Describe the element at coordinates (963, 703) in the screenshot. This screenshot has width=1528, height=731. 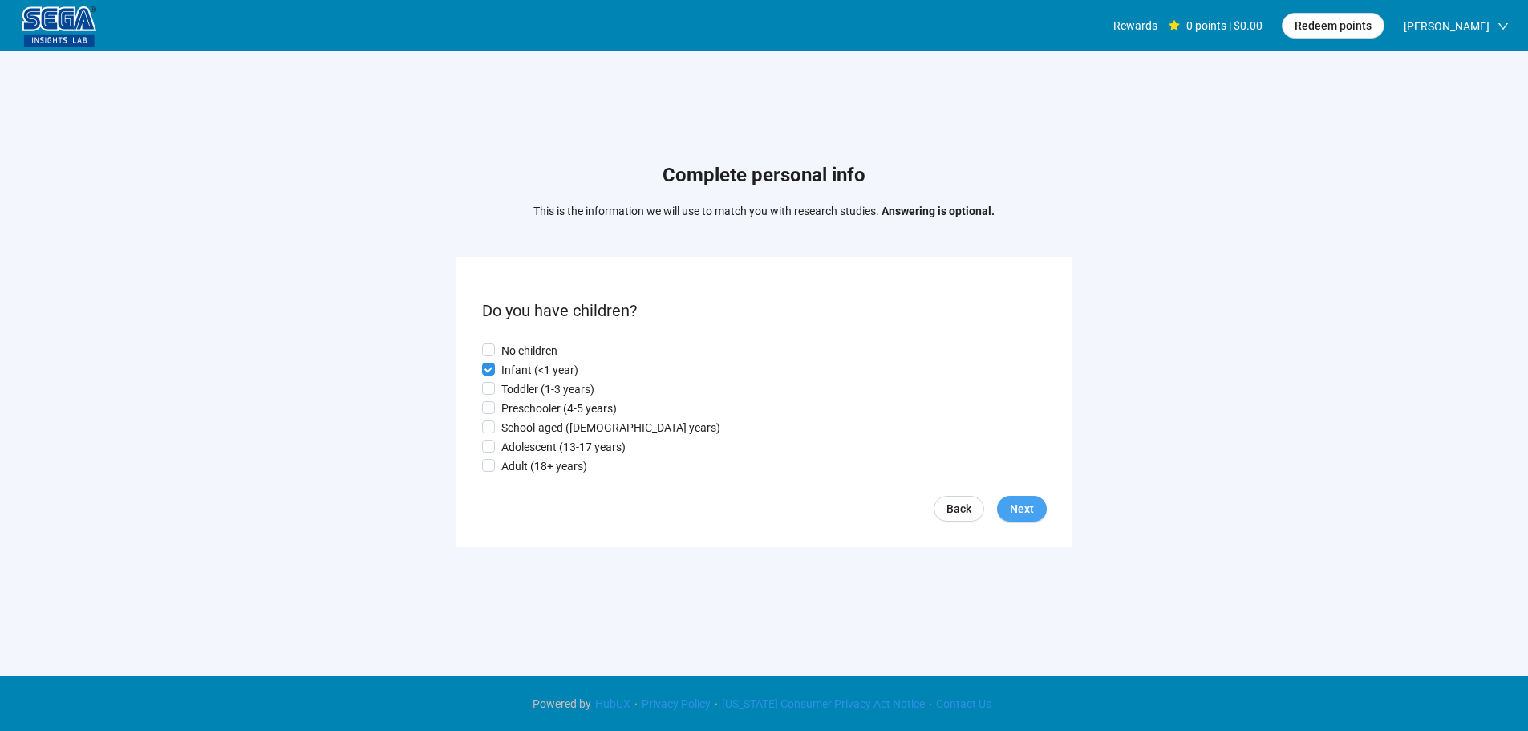
I see `a: Contact Us` at that location.